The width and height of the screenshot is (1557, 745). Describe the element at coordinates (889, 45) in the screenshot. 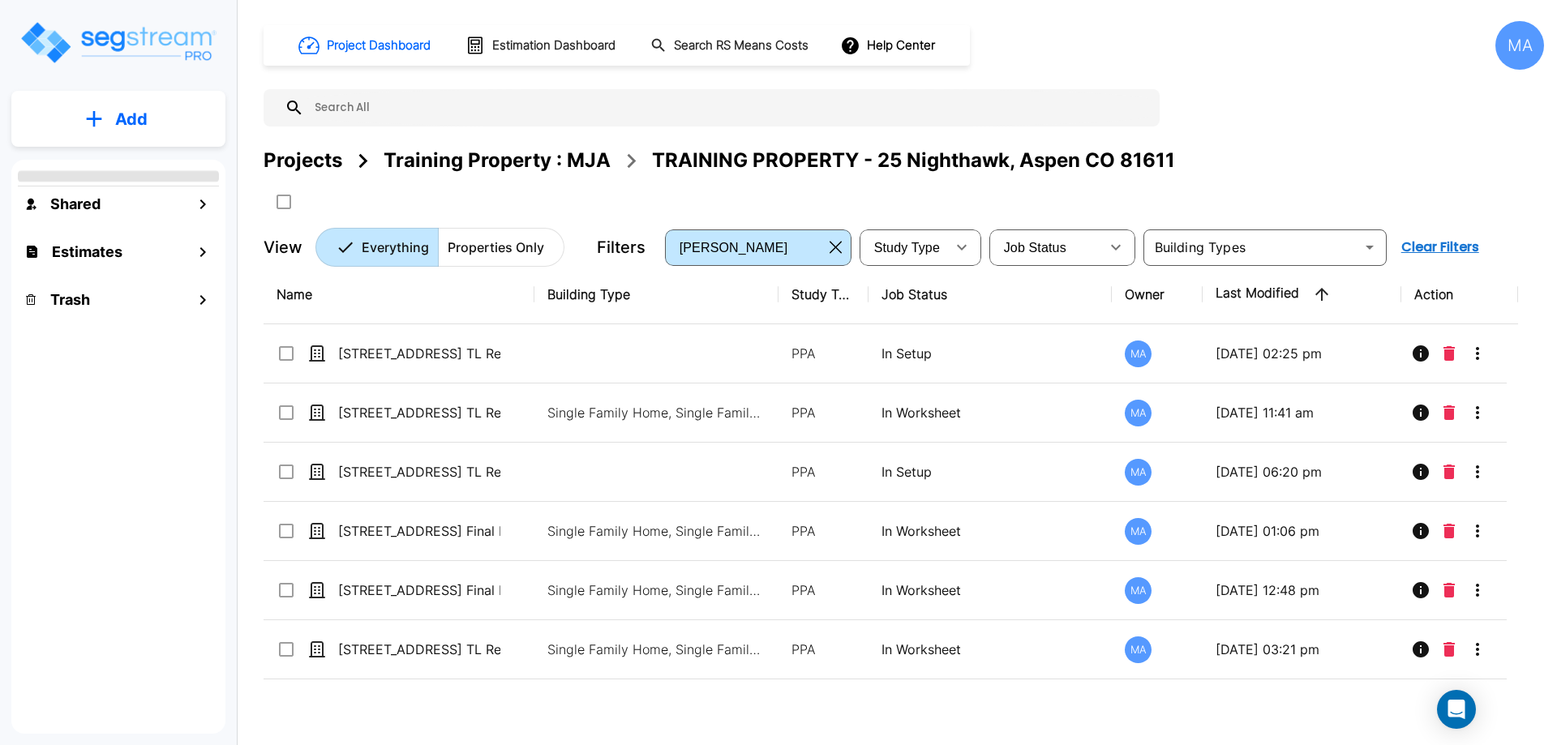

I see `button: Help Center` at that location.